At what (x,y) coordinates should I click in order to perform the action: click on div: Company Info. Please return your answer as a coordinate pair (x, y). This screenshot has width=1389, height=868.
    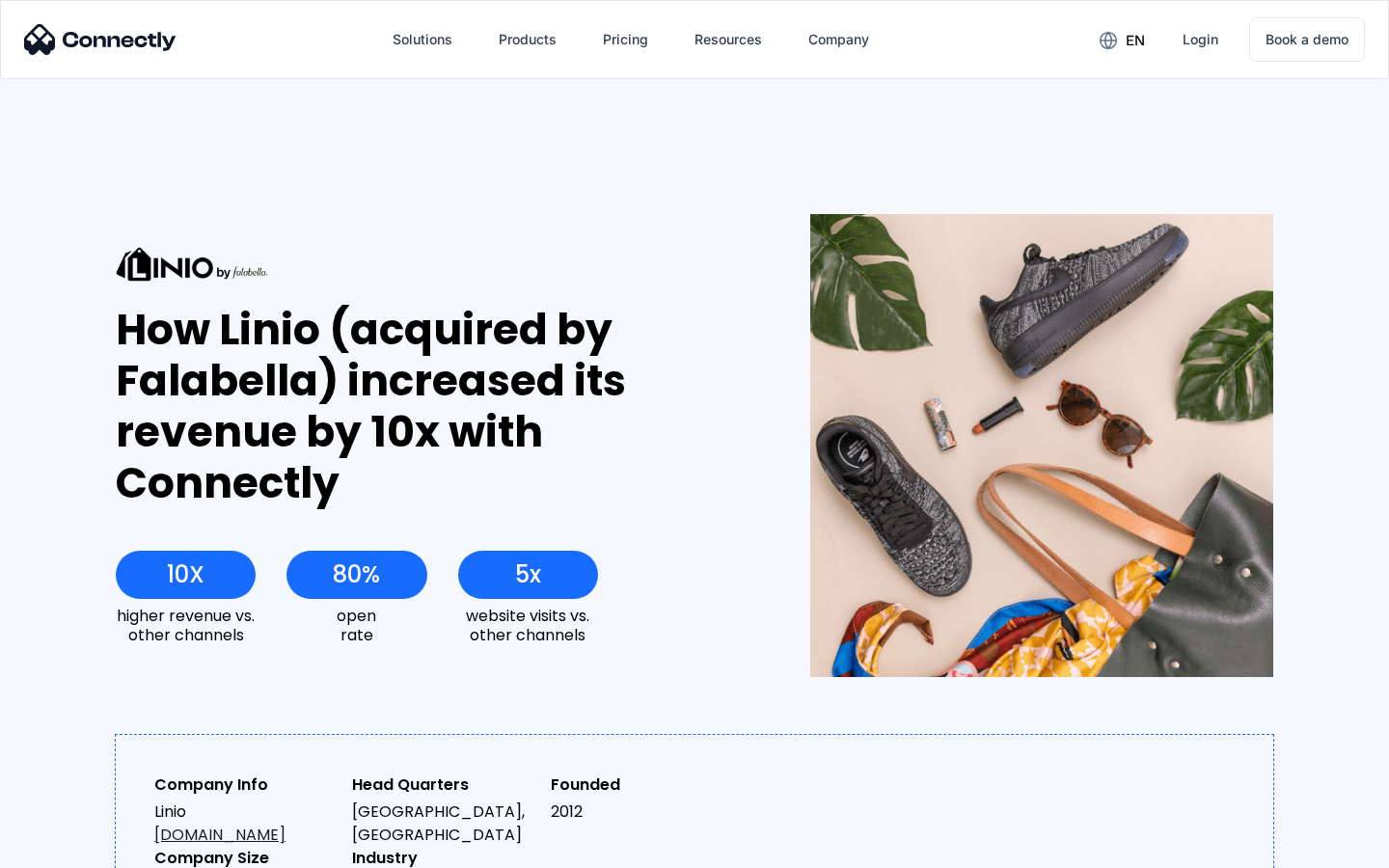
    Looking at the image, I should click on (245, 785).